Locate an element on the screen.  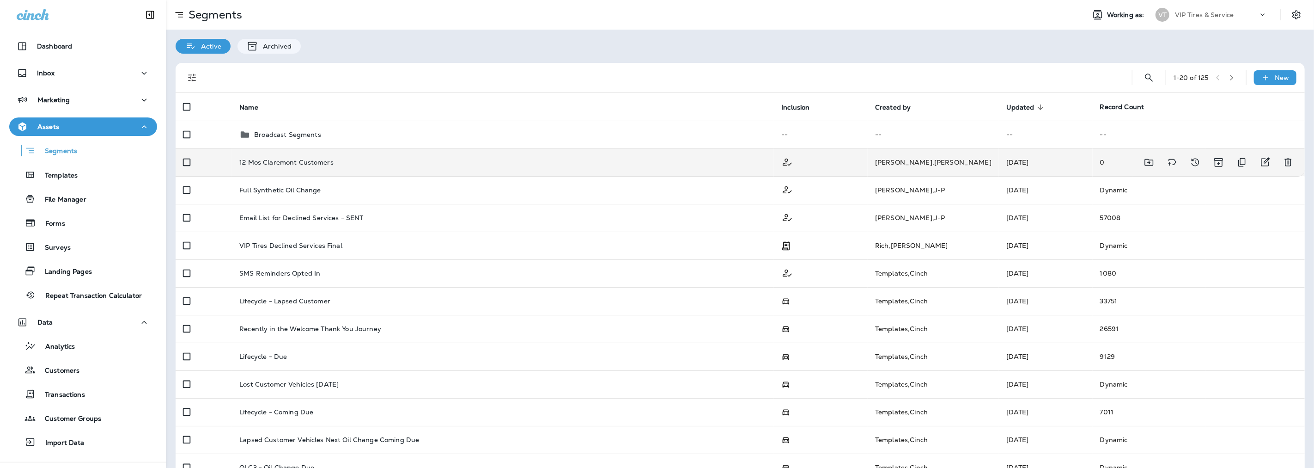
button: Filters is located at coordinates (192, 78).